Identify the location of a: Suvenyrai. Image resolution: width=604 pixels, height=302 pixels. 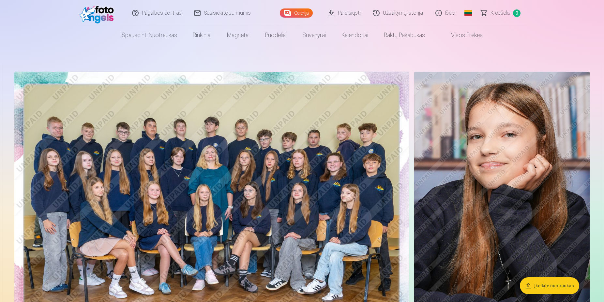
(314, 35).